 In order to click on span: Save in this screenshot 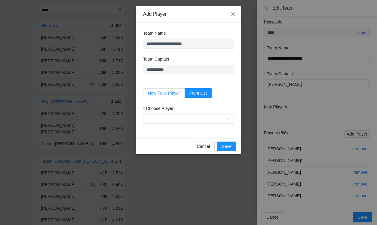, I will do `click(227, 146)`.